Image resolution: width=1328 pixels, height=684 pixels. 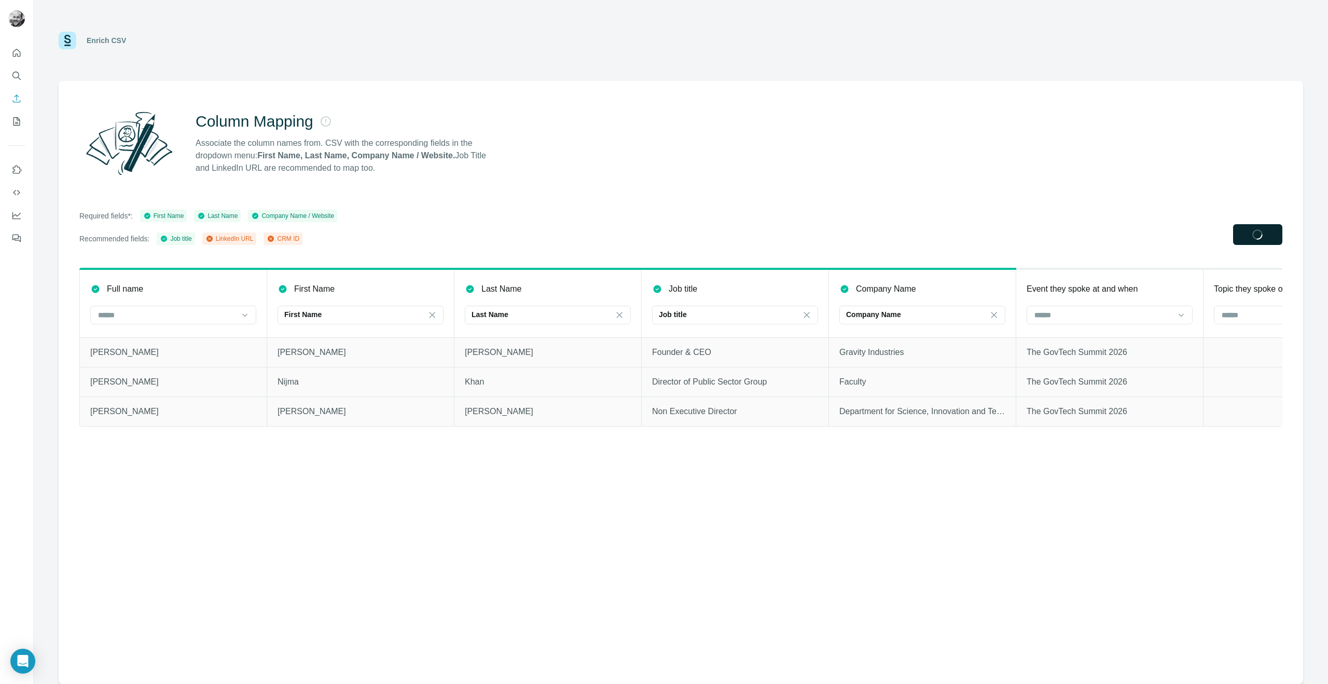 I want to click on p: Topic they spoke on/Talk title, so click(x=1267, y=289).